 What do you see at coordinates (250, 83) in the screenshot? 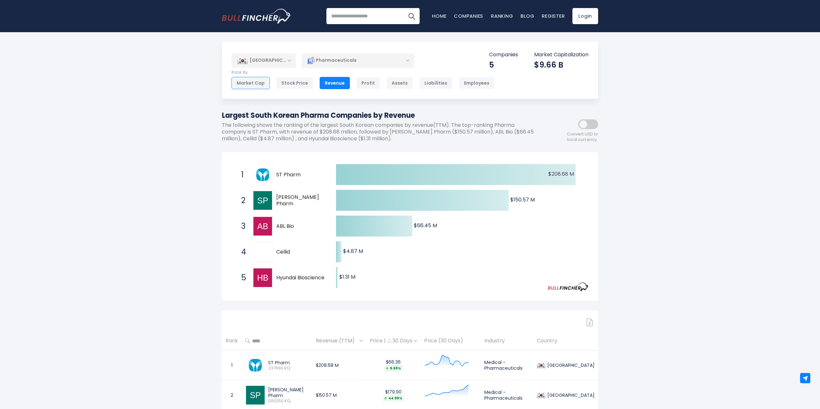
I see `div: Market Cap` at bounding box center [250, 83].